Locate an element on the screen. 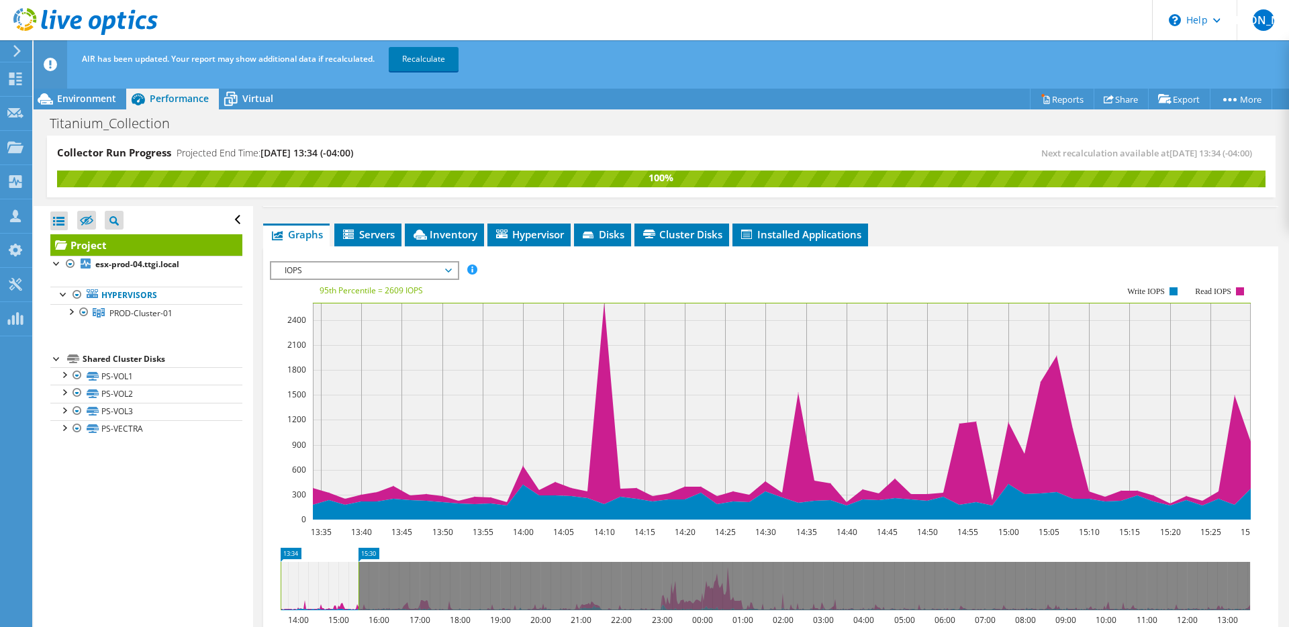  b: esx-prod-04.ttgi.local is located at coordinates (137, 264).